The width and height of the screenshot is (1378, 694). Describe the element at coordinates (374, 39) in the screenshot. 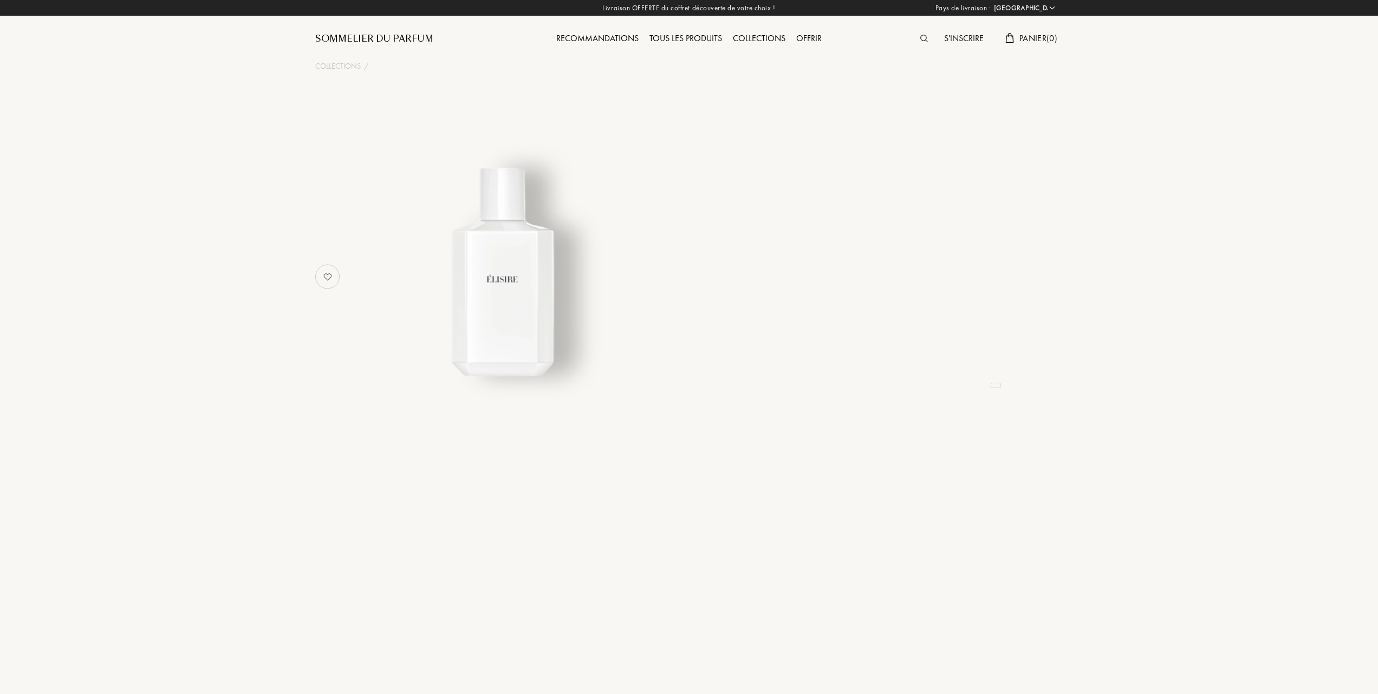

I see `div: Sommelier du Parfum` at that location.